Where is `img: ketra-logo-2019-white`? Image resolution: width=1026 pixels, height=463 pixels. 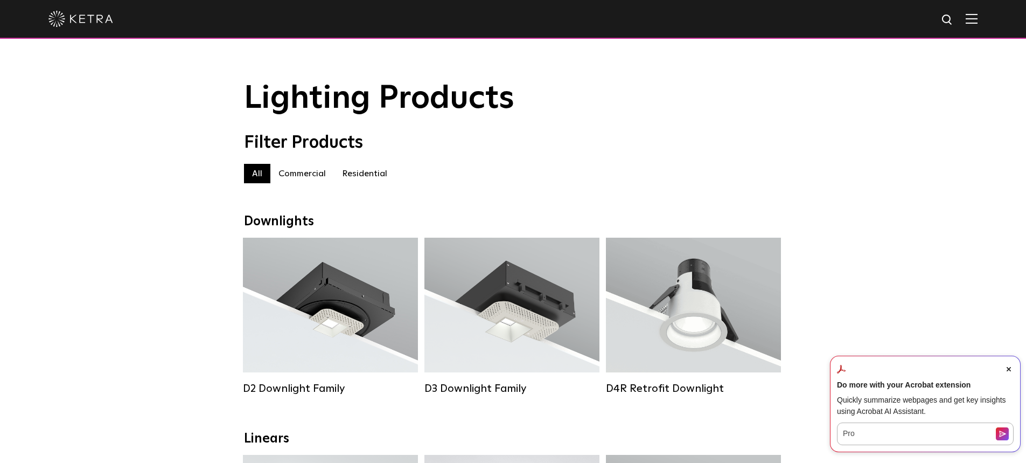
img: ketra-logo-2019-white is located at coordinates (81, 19).